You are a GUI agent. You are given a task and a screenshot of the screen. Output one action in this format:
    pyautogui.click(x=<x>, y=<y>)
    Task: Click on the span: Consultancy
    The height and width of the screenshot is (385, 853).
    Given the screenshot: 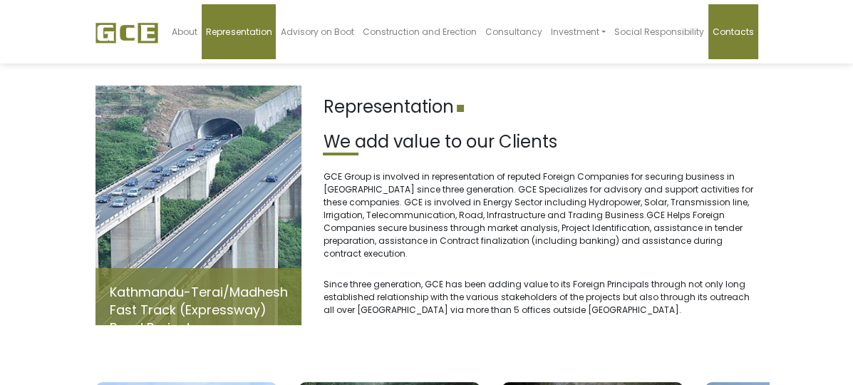 What is the action you would take?
    pyautogui.click(x=513, y=31)
    